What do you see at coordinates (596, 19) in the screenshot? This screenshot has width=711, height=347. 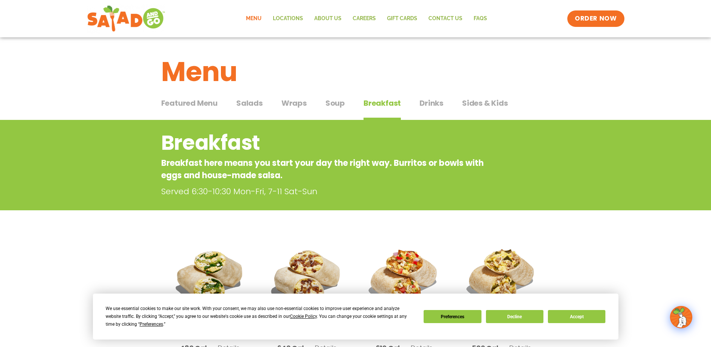 I see `span: ORDER NOW` at bounding box center [596, 19].